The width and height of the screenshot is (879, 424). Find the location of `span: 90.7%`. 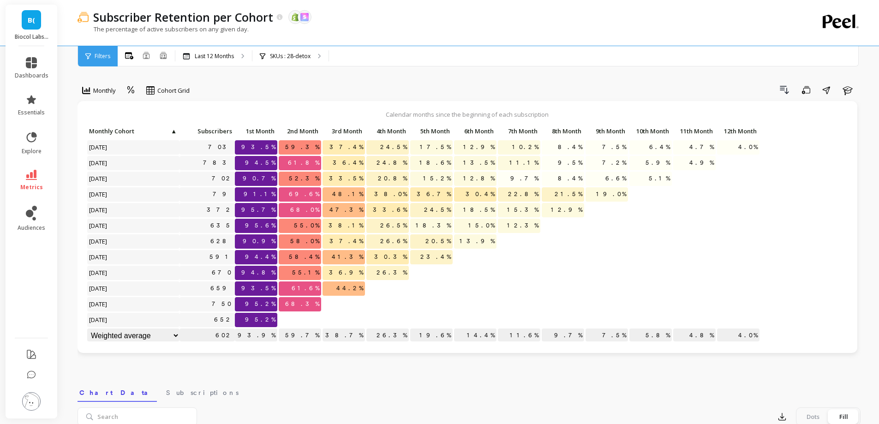

span: 90.7% is located at coordinates (259, 178).